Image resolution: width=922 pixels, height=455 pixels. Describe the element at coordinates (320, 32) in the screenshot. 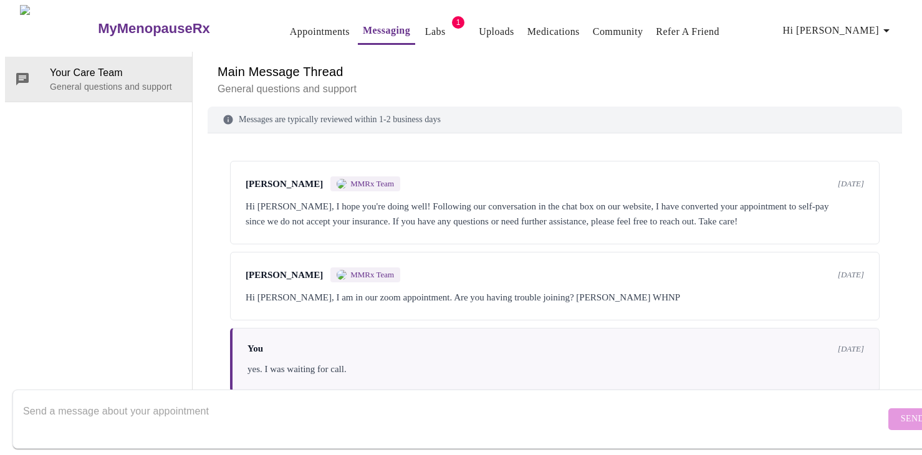

I see `a: Appointments` at that location.